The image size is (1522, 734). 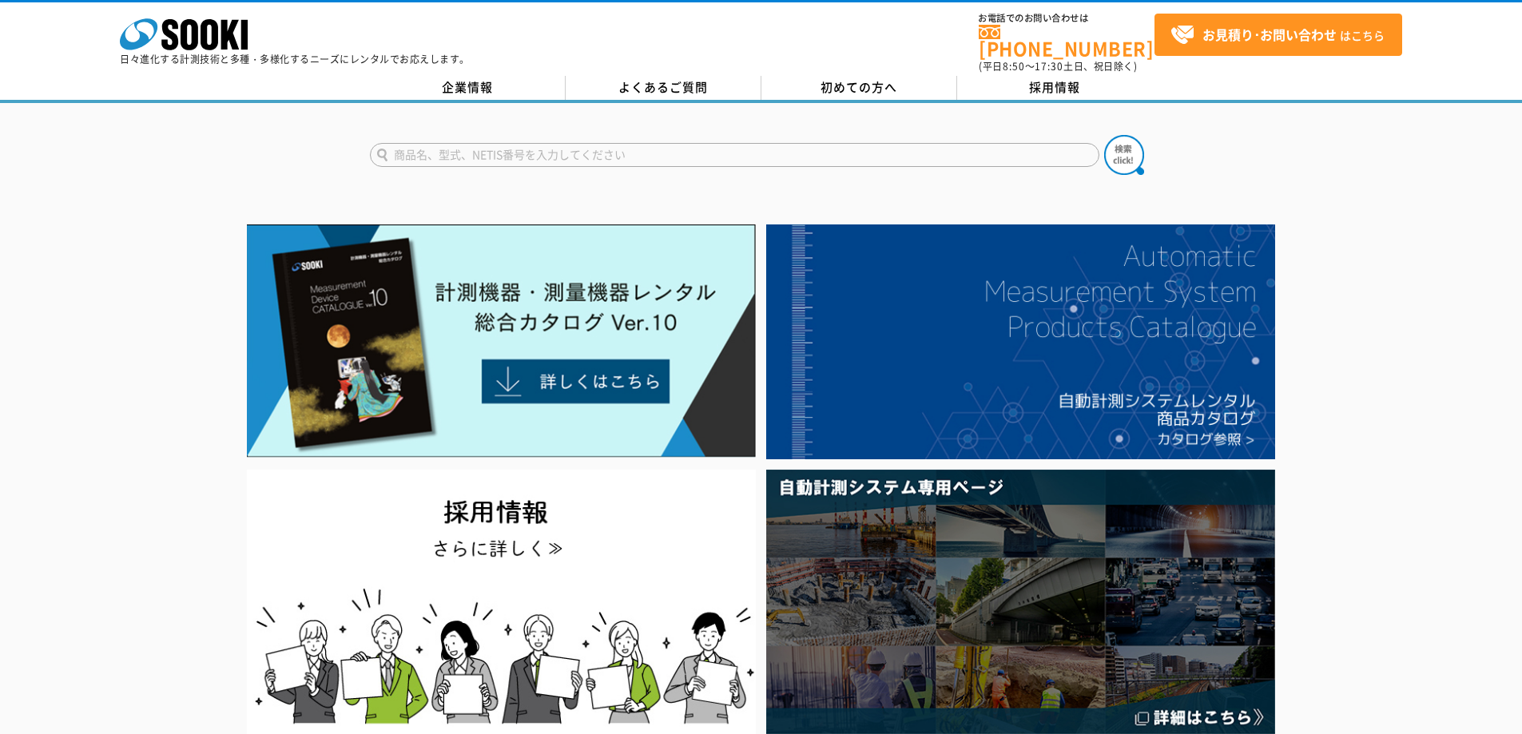 I want to click on span: 17:30, so click(x=1049, y=66).